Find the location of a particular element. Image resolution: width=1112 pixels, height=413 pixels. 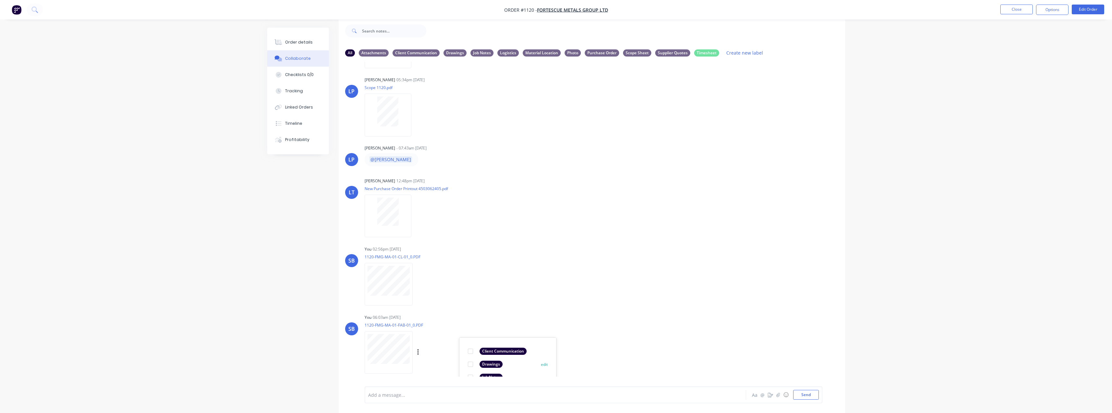

div: All is located at coordinates (350, 53).